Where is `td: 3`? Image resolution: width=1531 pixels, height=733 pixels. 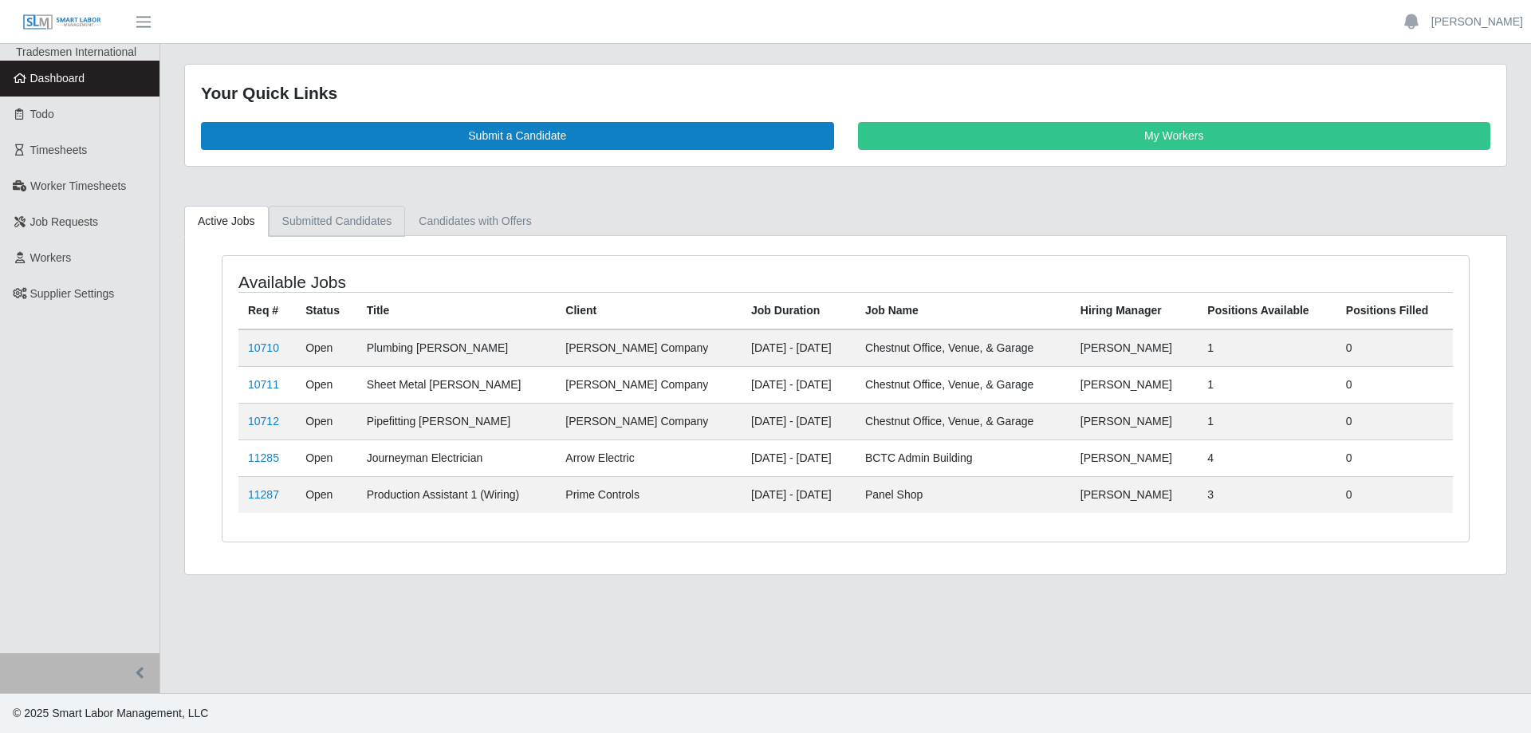 td: 3 is located at coordinates (1267, 494).